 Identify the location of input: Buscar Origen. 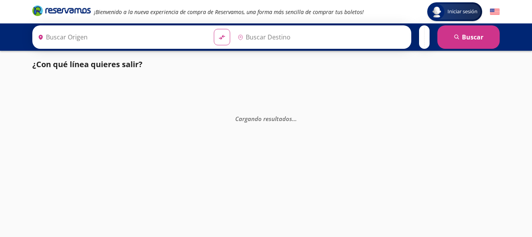
(121, 37).